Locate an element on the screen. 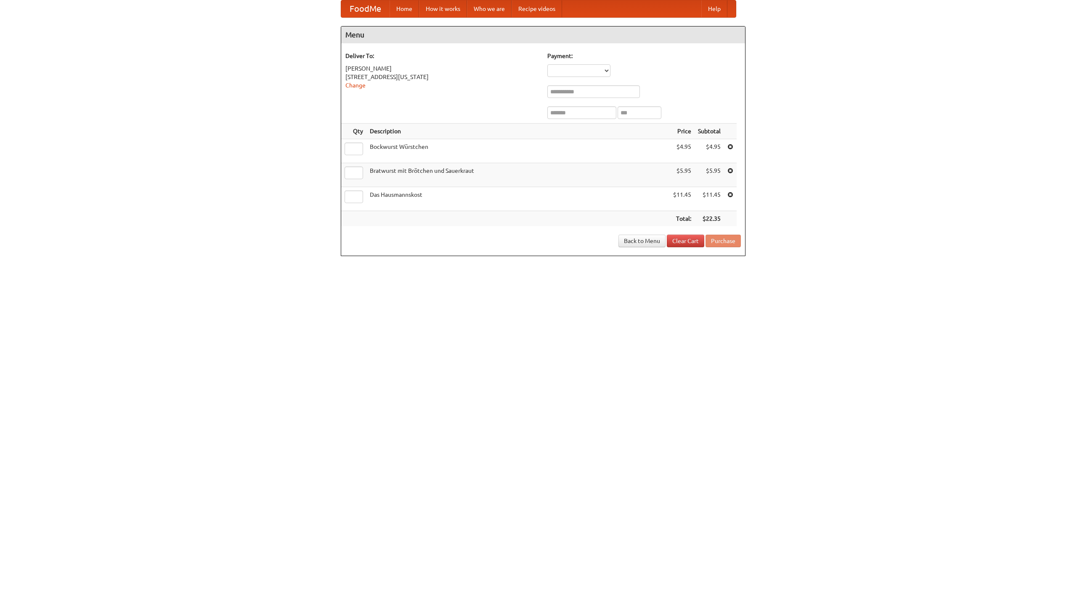  th: Subtotal is located at coordinates (709, 131).